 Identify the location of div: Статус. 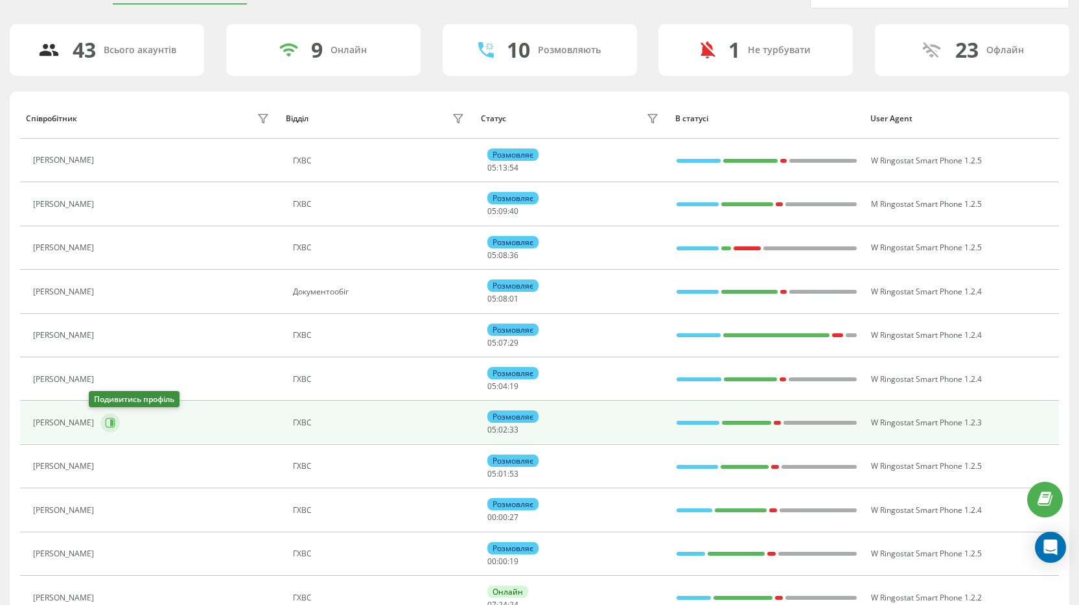
(493, 119).